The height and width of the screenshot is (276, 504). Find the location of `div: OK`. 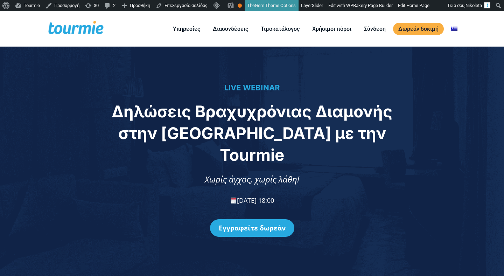

div: OK is located at coordinates (240, 6).